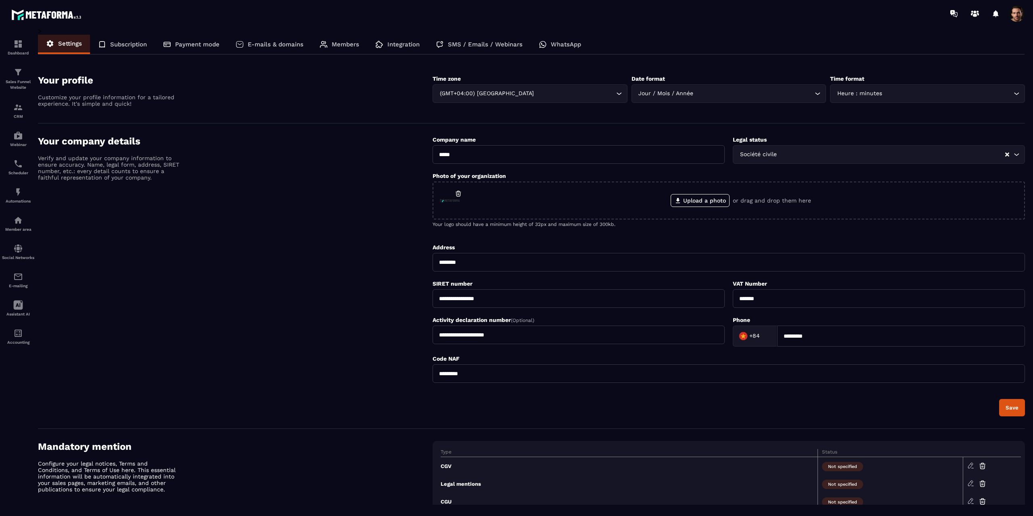 This screenshot has width=1033, height=516. I want to click on p: Social Networks, so click(18, 258).